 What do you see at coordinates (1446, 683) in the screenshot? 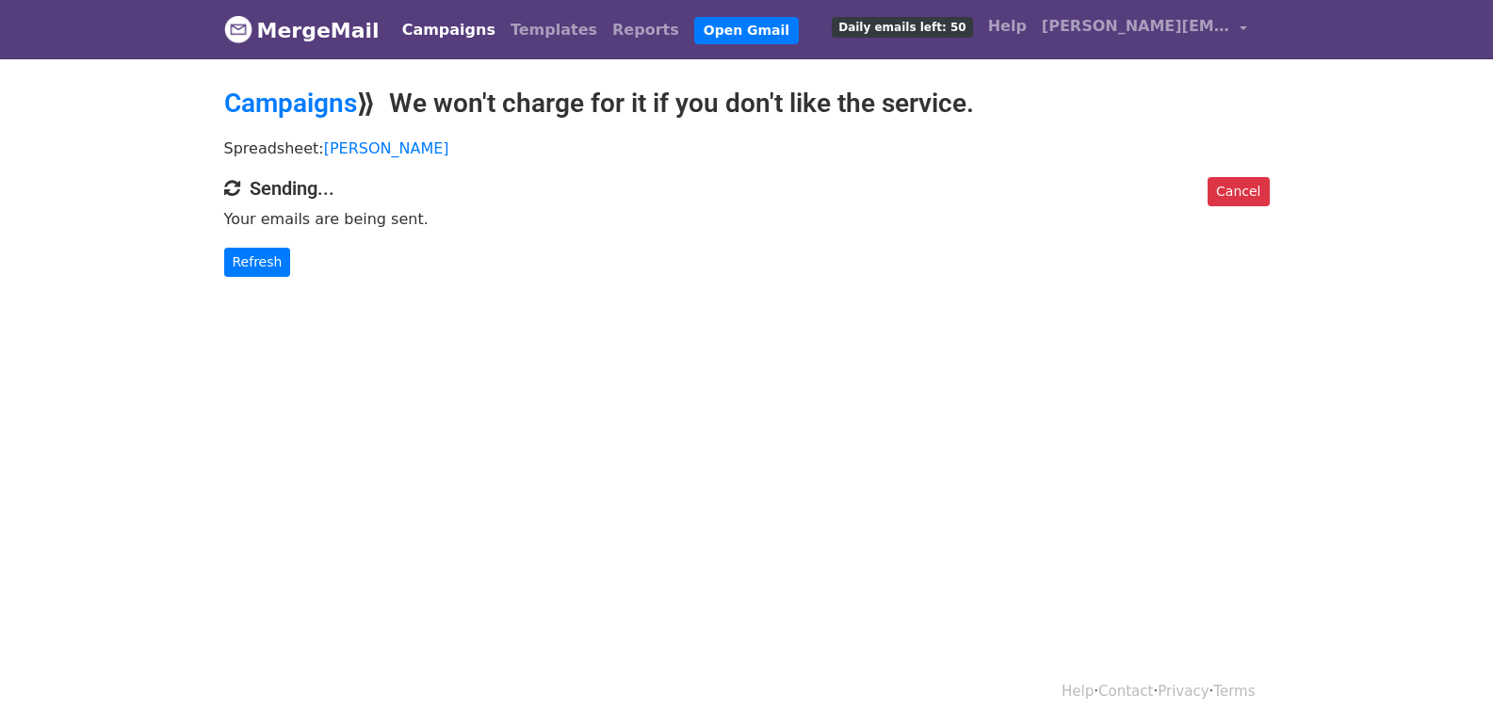
I see `div: Chat Widget` at bounding box center [1446, 683].